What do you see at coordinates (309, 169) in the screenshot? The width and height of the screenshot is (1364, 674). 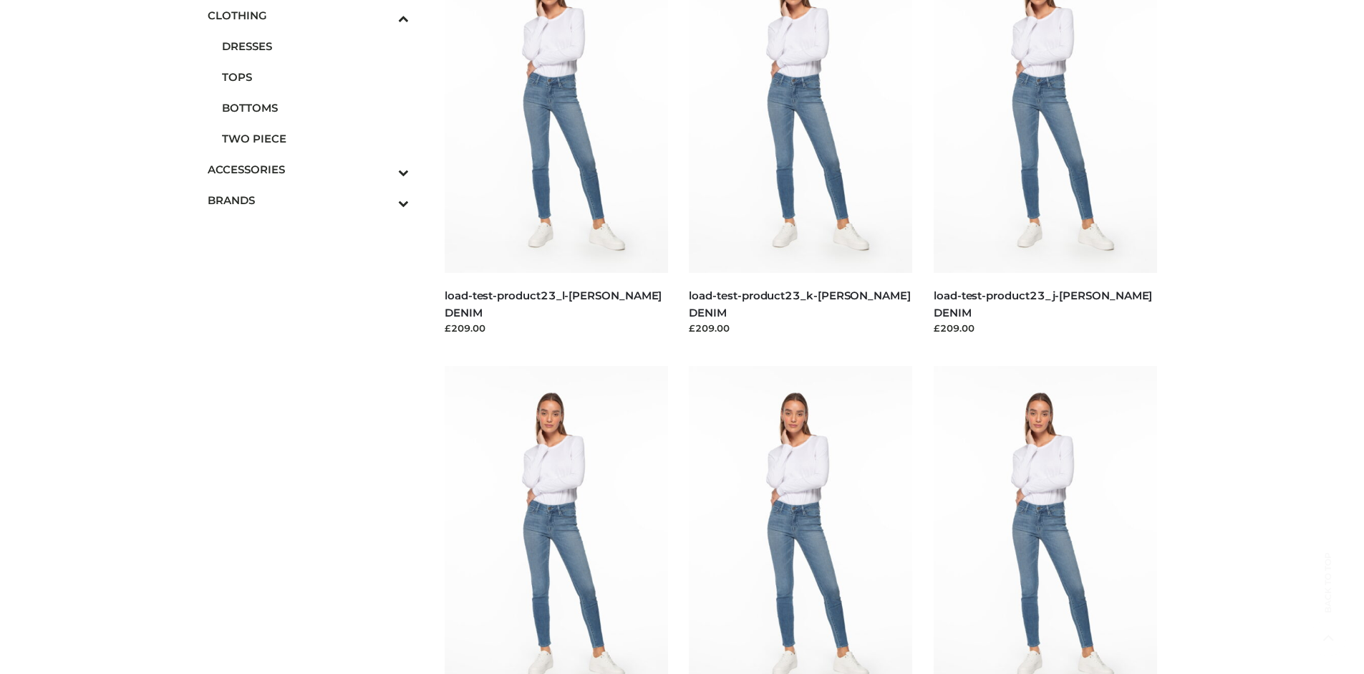 I see `span: ACCESSORIES` at bounding box center [309, 169].